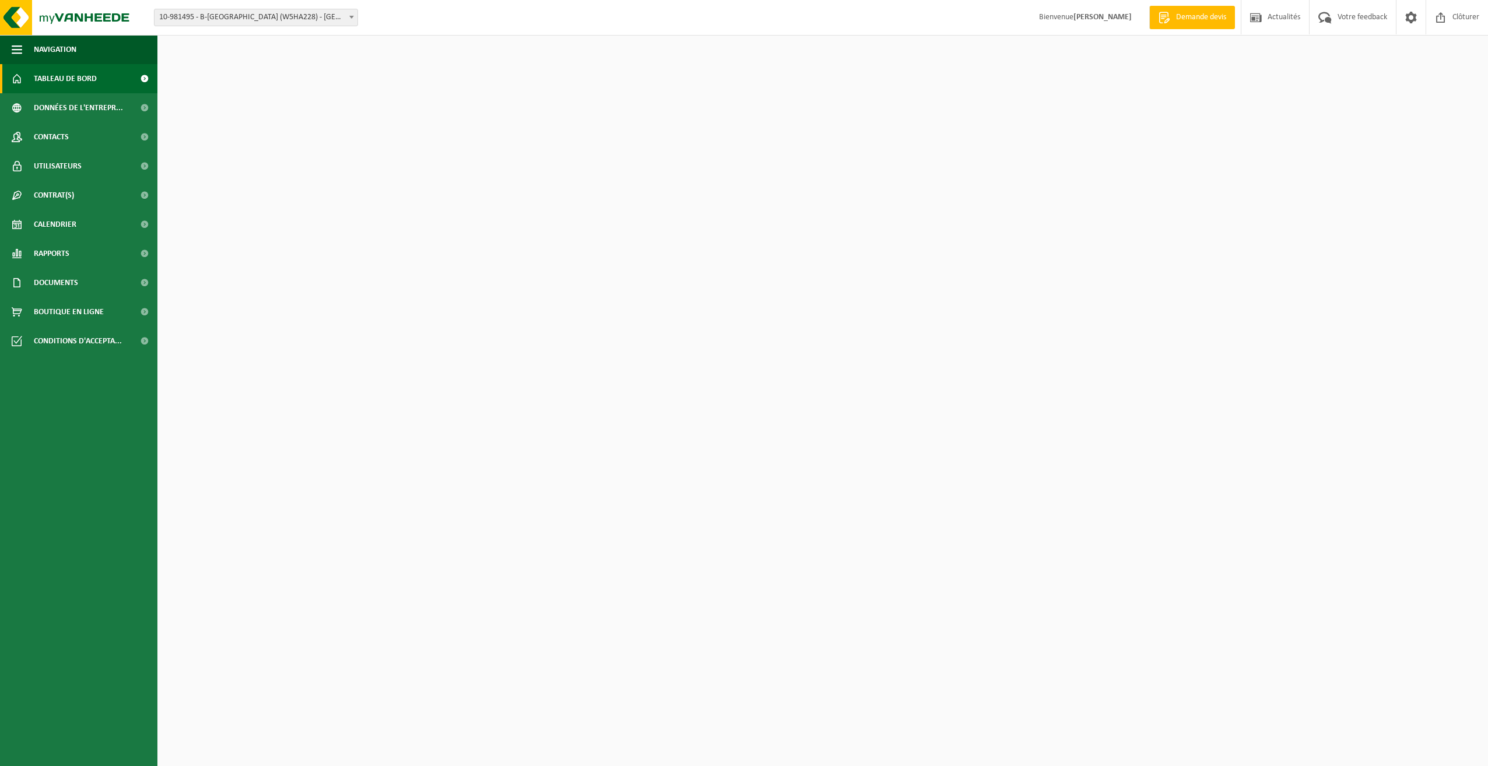 The width and height of the screenshot is (1488, 766). What do you see at coordinates (256, 17) in the screenshot?
I see `span: 10-981495 - B-ST GARE MARCHIENNE AU PONT (W5HA228) - MARCHIENNE-AU-PONT` at bounding box center [256, 17].